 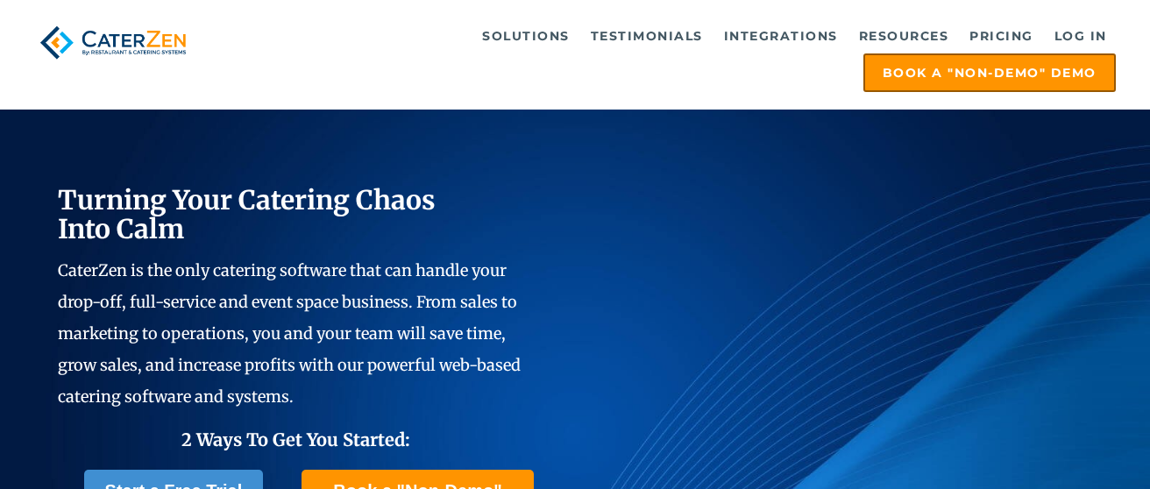 I want to click on a: Pricing, so click(x=1001, y=36).